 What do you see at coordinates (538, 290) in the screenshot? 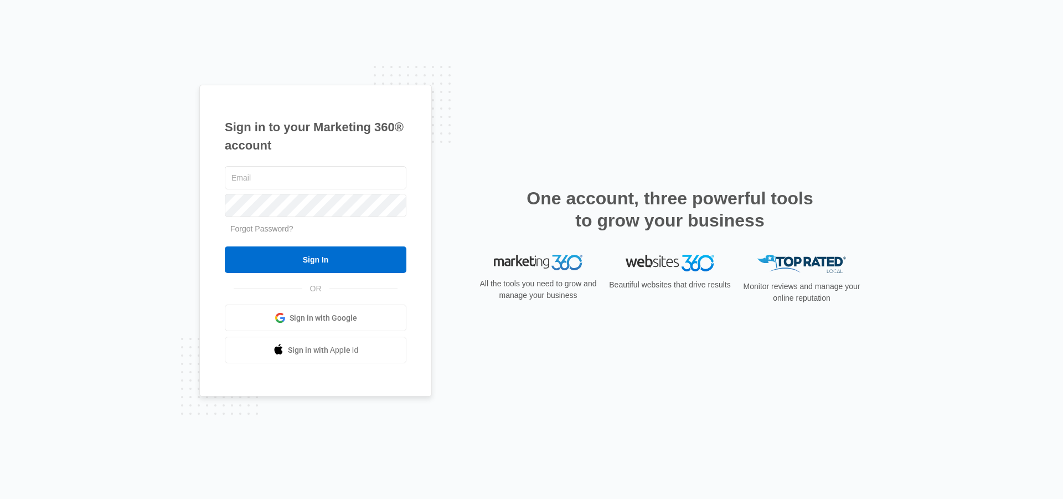
I see `p: All the tools you need to grow and manage your business` at bounding box center [538, 290].